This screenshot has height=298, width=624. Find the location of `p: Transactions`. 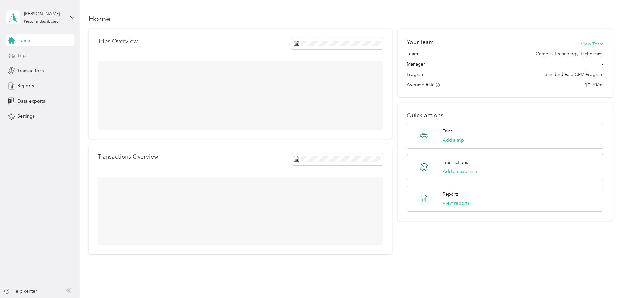

p: Transactions is located at coordinates (455, 162).